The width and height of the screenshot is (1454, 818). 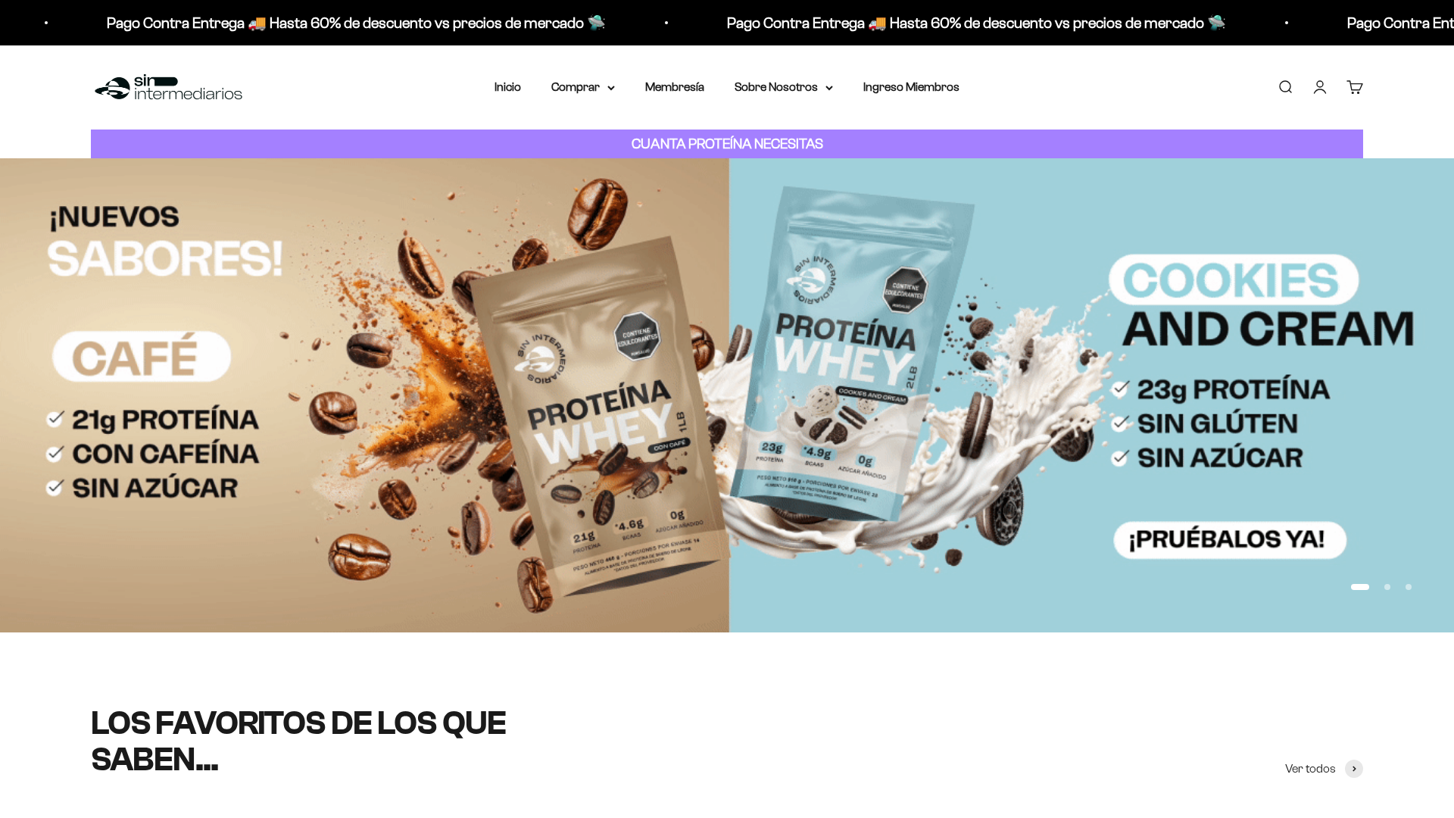 What do you see at coordinates (298, 741) in the screenshot?
I see `split-lines: LOS FAVORITOS DE LOS QUE SABEN...` at bounding box center [298, 741].